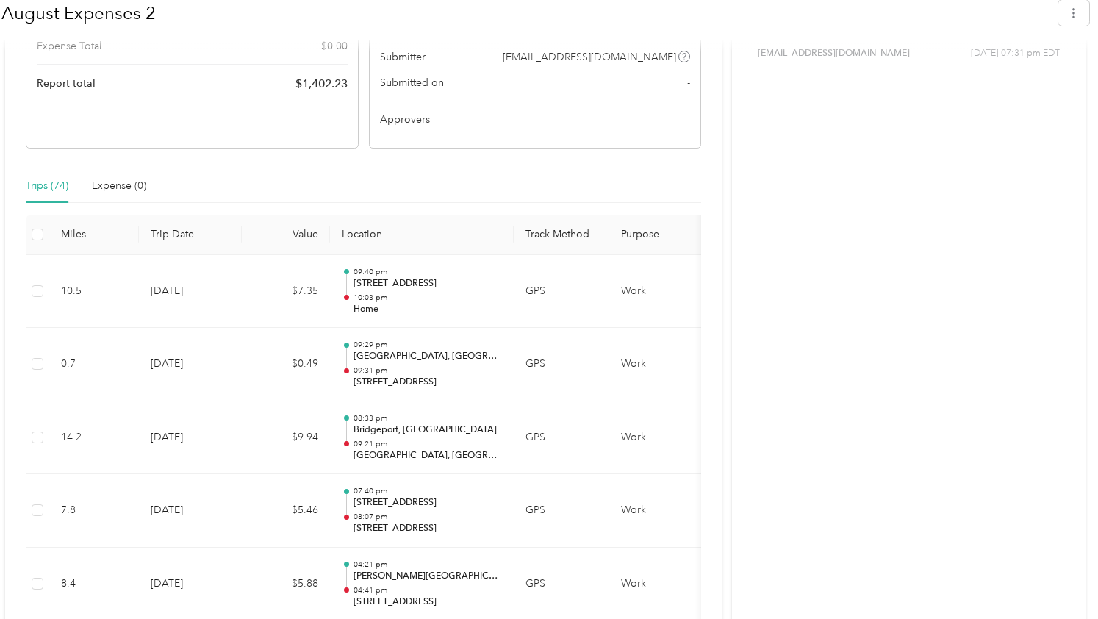 Image resolution: width=1098 pixels, height=619 pixels. What do you see at coordinates (286, 438) in the screenshot?
I see `td: $9.94` at bounding box center [286, 438].